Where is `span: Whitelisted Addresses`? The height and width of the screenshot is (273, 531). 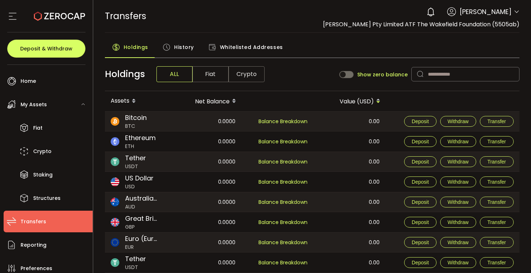
span: Whitelisted Addresses is located at coordinates (251, 47).